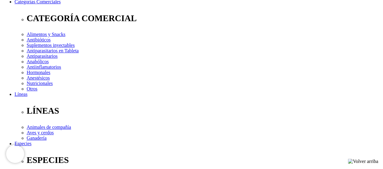  What do you see at coordinates (46, 34) in the screenshot?
I see `a: Alimentos y Snacks` at bounding box center [46, 34].